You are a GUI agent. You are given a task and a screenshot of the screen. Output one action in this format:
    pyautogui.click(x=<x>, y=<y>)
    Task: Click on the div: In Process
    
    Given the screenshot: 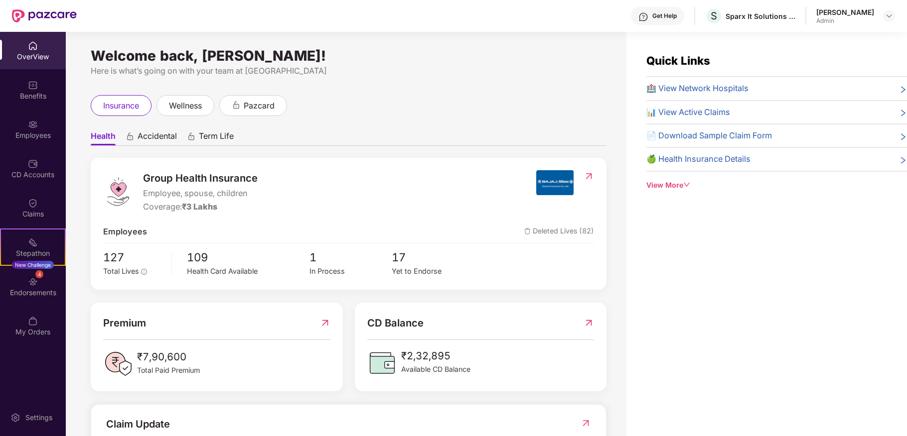 What is the action you would take?
    pyautogui.click(x=350, y=271)
    